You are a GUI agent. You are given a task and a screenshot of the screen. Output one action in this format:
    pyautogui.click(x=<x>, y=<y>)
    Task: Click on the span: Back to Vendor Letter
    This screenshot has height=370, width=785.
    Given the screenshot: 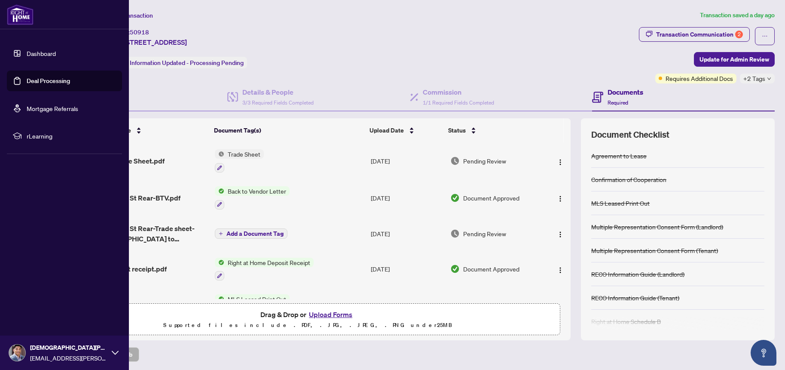 What is the action you would take?
    pyautogui.click(x=257, y=191)
    